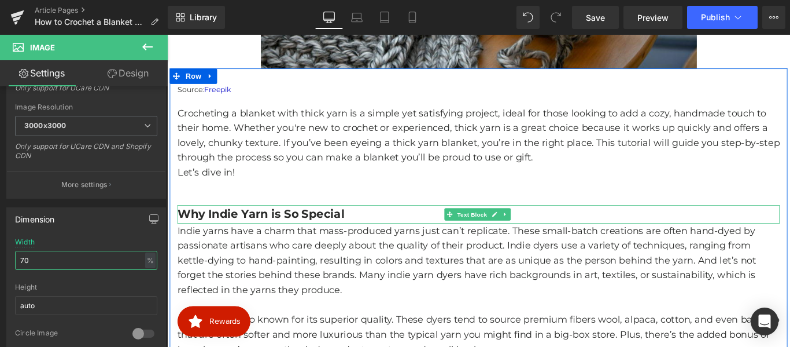  What do you see at coordinates (357, 17) in the screenshot?
I see `a: Laptop` at bounding box center [357, 17].